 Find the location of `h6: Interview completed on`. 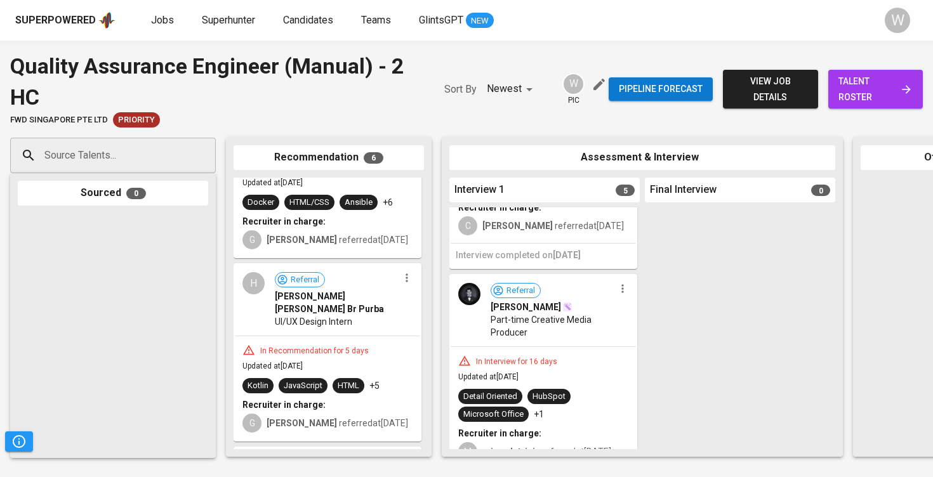

h6: Interview completed on is located at coordinates (543, 256).